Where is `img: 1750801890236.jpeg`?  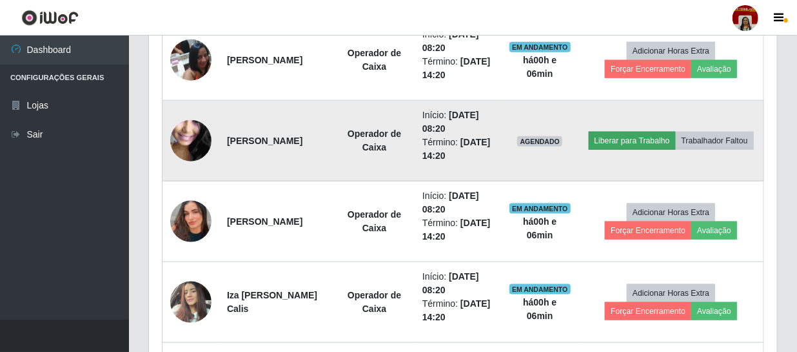 img: 1750801890236.jpeg is located at coordinates (191, 221).